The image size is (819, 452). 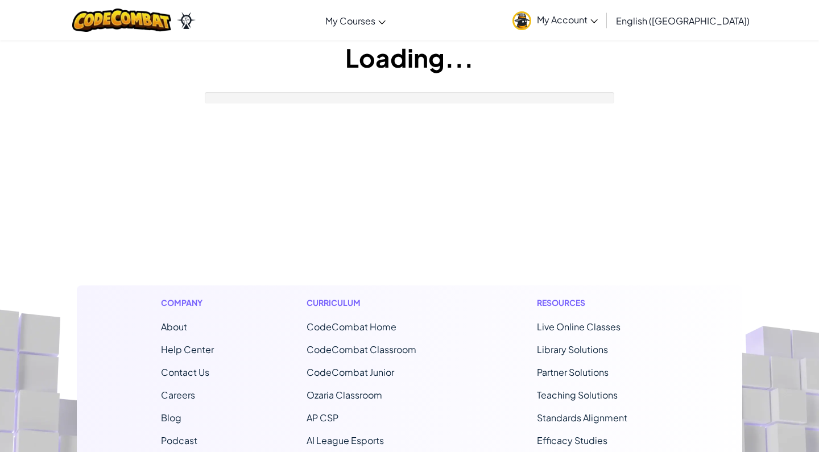 What do you see at coordinates (573, 372) in the screenshot?
I see `a: Partner Solutions` at bounding box center [573, 372].